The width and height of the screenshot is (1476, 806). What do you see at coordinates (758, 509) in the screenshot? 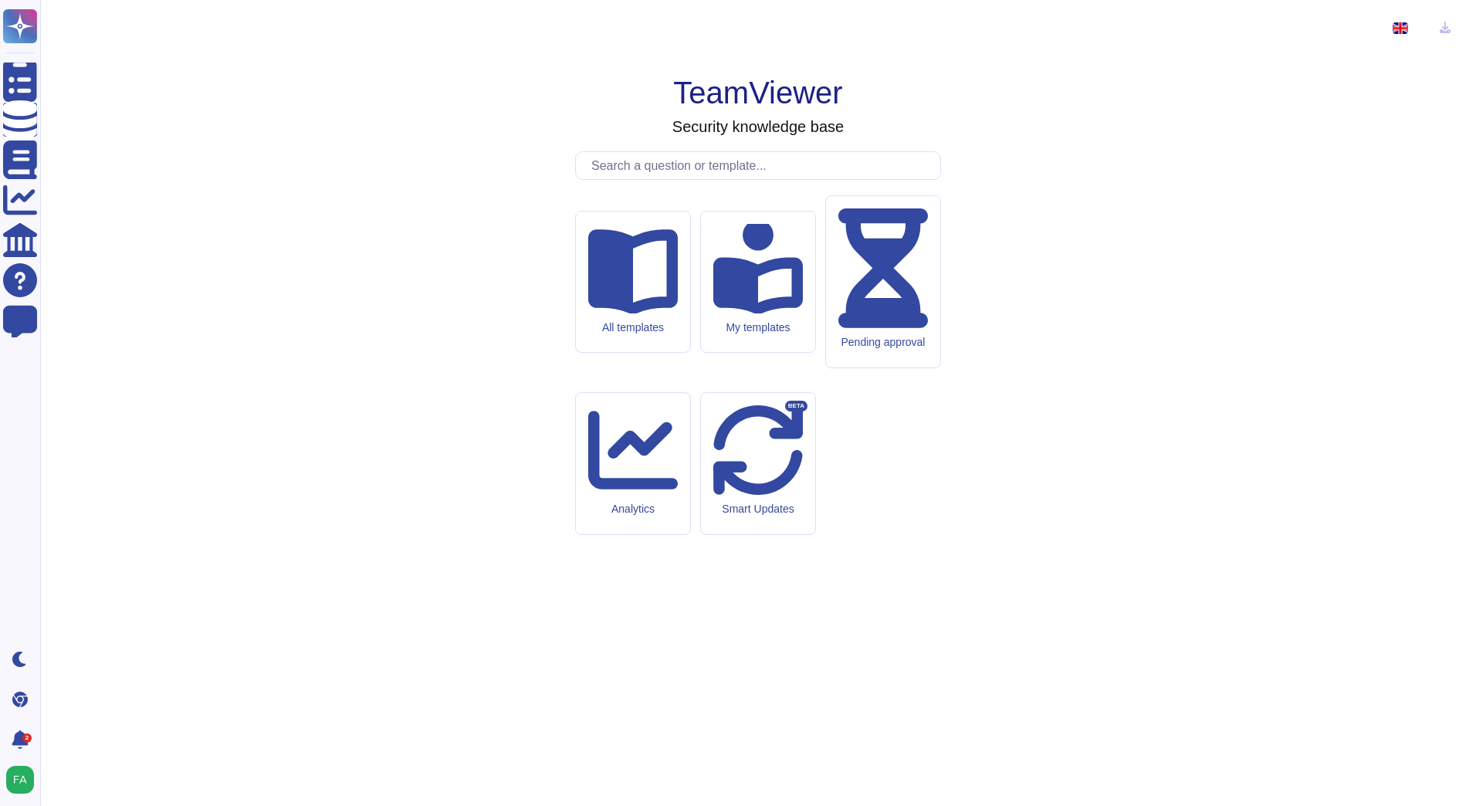
I see `div: Smart Updates` at bounding box center [758, 509].